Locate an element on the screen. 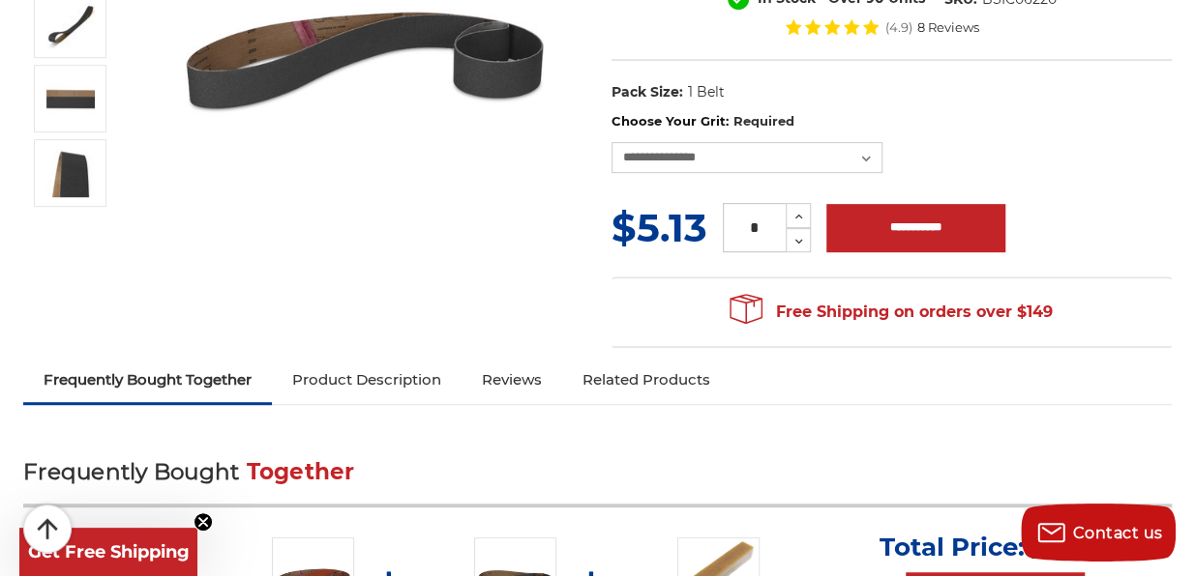 This screenshot has width=1195, height=576. a: Frequently Bought Together is located at coordinates (147, 380).